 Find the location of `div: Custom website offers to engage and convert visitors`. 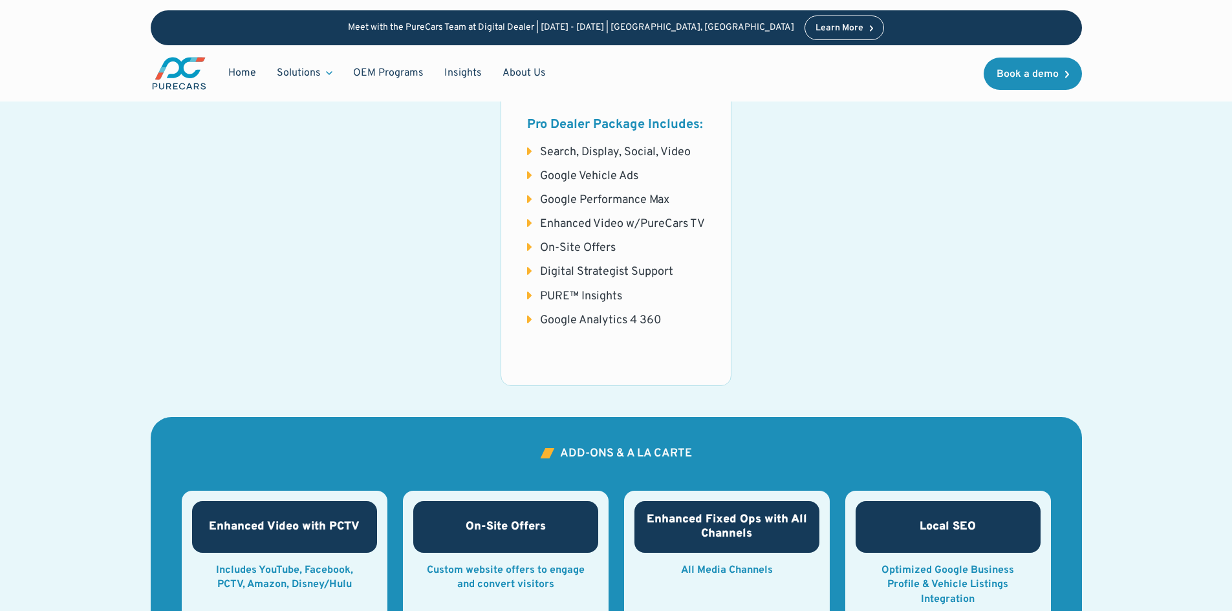

div: Custom website offers to engage and convert visitors is located at coordinates (506, 578).